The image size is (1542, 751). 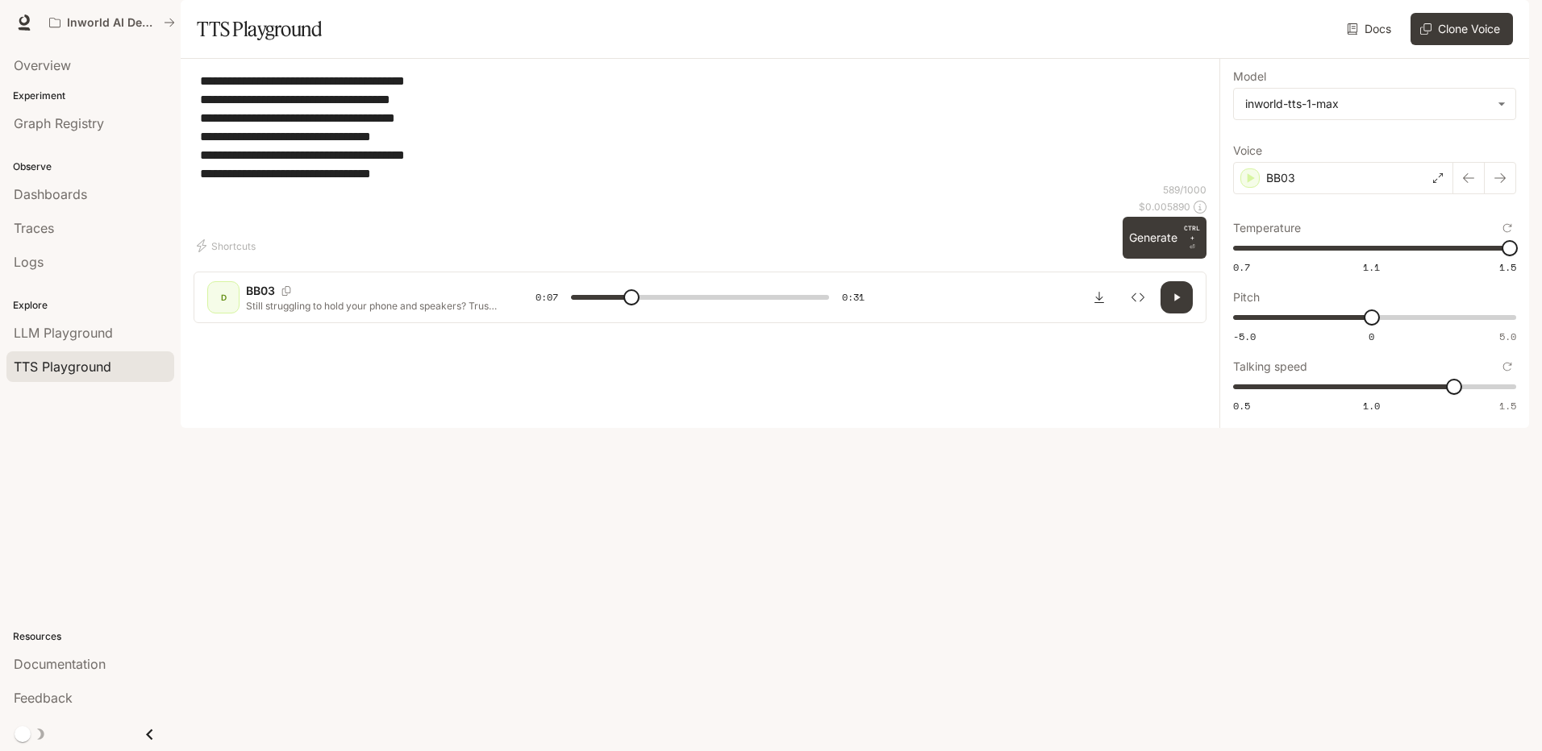 What do you see at coordinates (1192, 233) in the screenshot?
I see `p: CTRL +` at bounding box center [1192, 233].